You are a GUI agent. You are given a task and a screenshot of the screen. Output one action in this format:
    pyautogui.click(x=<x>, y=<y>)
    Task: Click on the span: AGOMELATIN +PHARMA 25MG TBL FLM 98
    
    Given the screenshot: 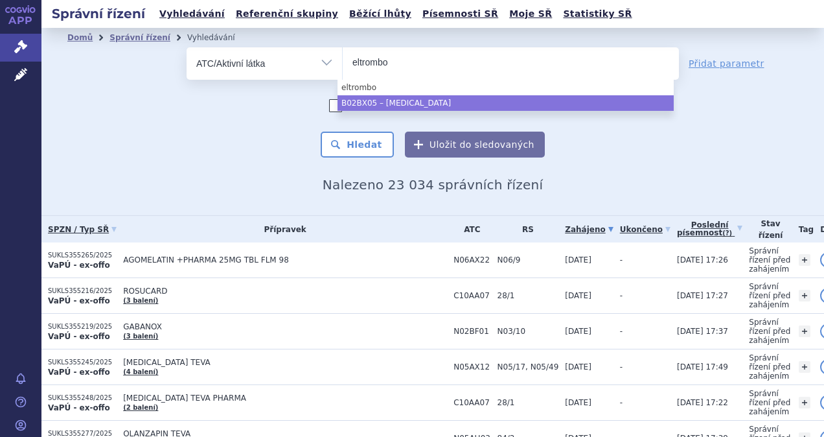 What is the action you would take?
    pyautogui.click(x=285, y=260)
    